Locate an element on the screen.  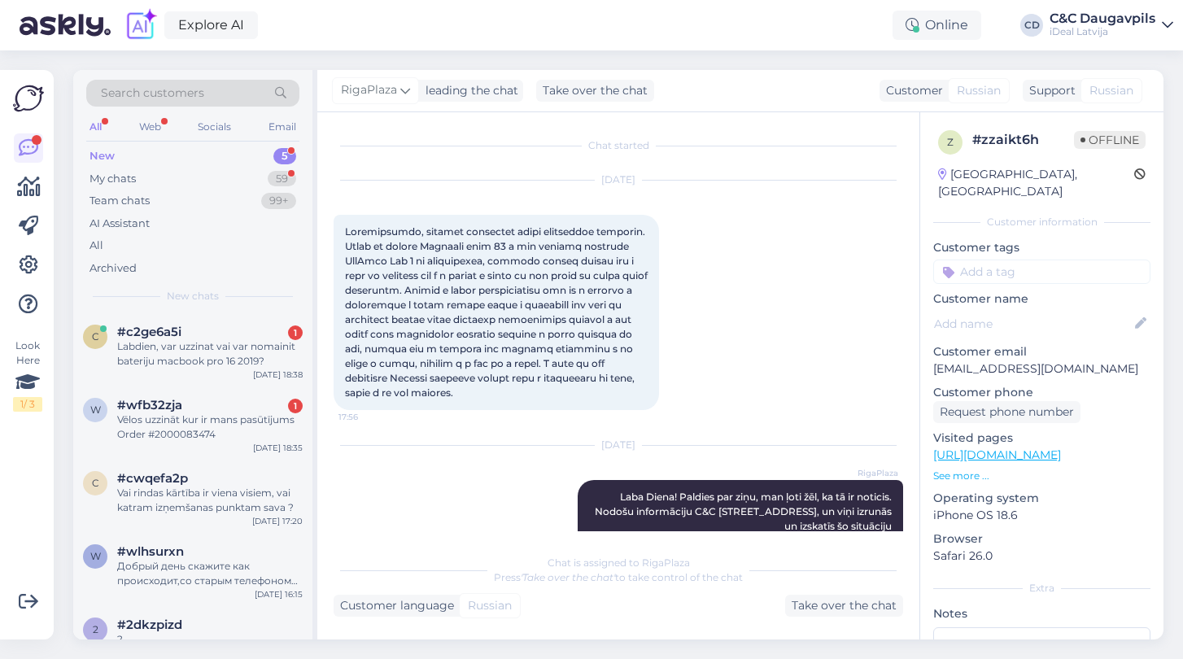
div: Team chats is located at coordinates (120, 201).